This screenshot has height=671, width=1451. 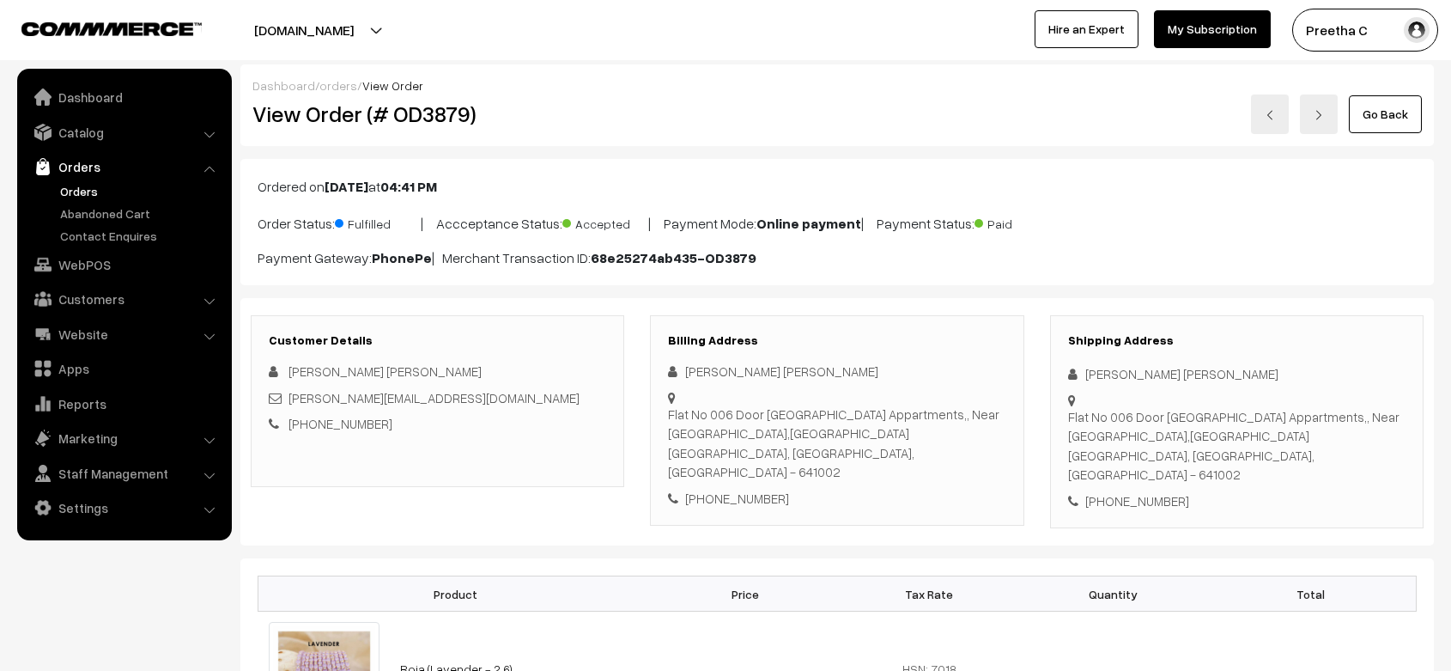 I want to click on a: My Subscription, so click(x=1212, y=29).